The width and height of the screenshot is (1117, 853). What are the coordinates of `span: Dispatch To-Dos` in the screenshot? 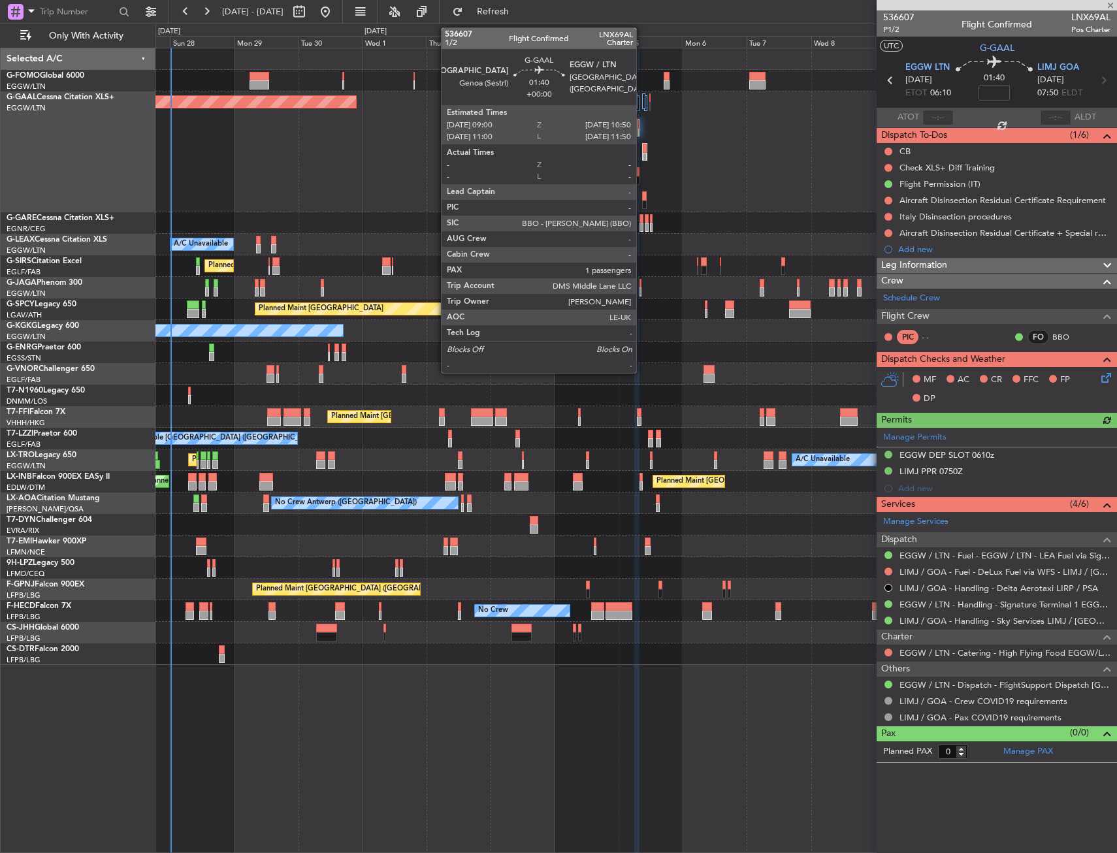 It's located at (914, 135).